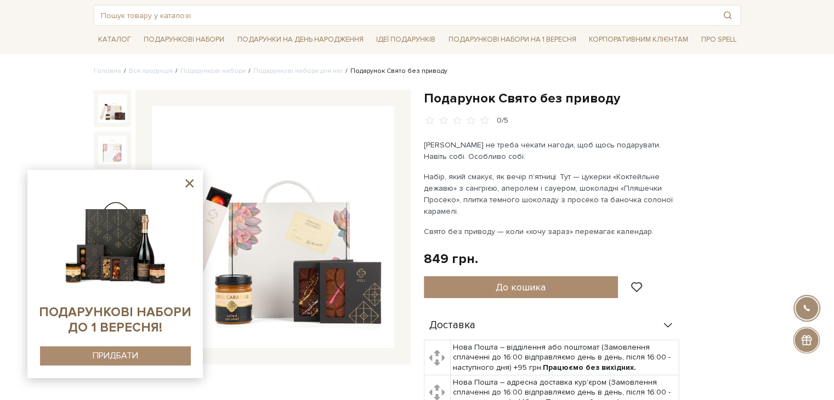 This screenshot has height=400, width=834. What do you see at coordinates (552, 194) in the screenshot?
I see `p: Набір, який смакує, як вечір п’ятниці. Тут — цукерки «Коктейльне дежавю» з сангрією, аперолем і с...` at bounding box center [552, 194].